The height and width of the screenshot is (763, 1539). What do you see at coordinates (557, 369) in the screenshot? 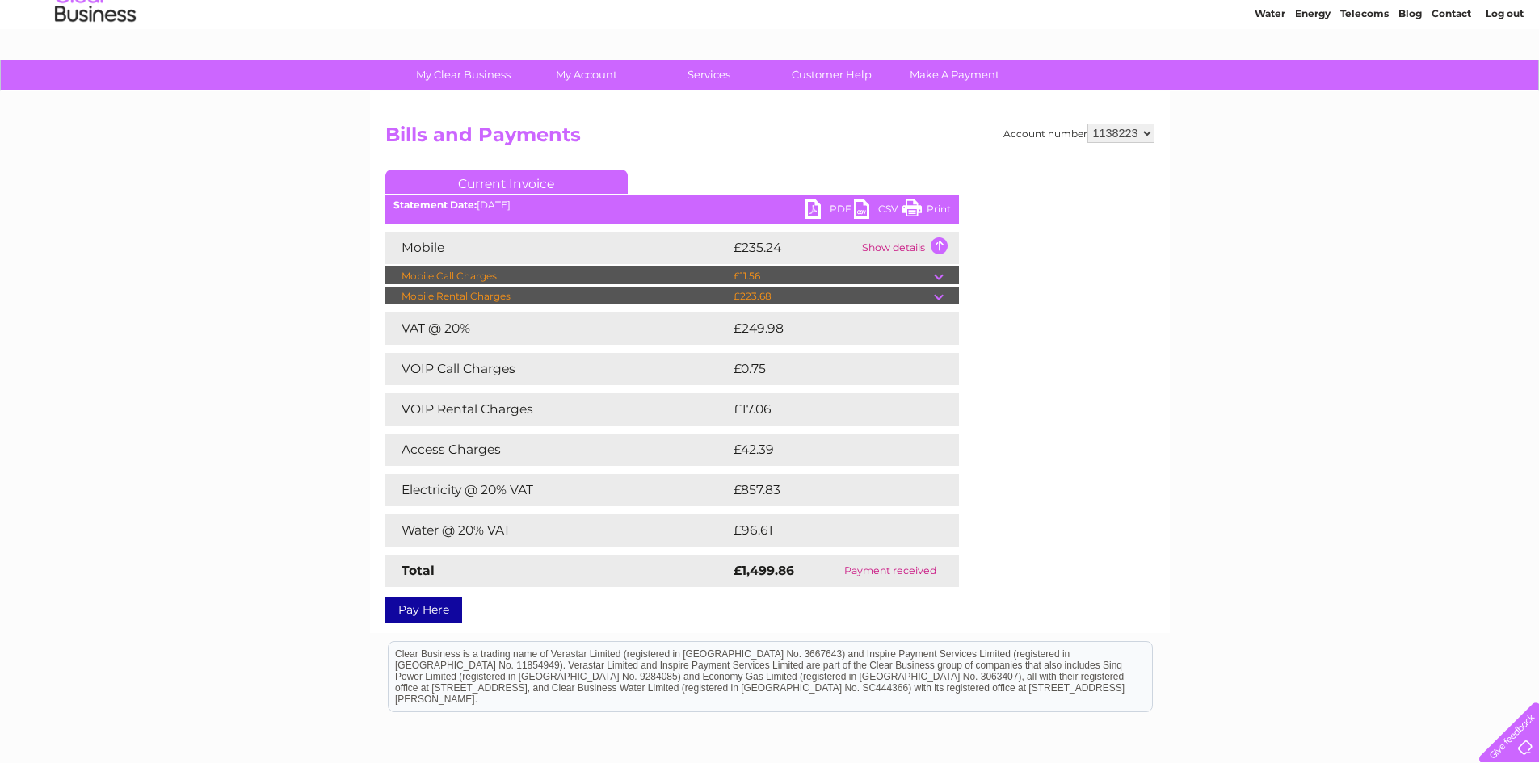
I see `td: VOIP Call Charges` at bounding box center [557, 369].